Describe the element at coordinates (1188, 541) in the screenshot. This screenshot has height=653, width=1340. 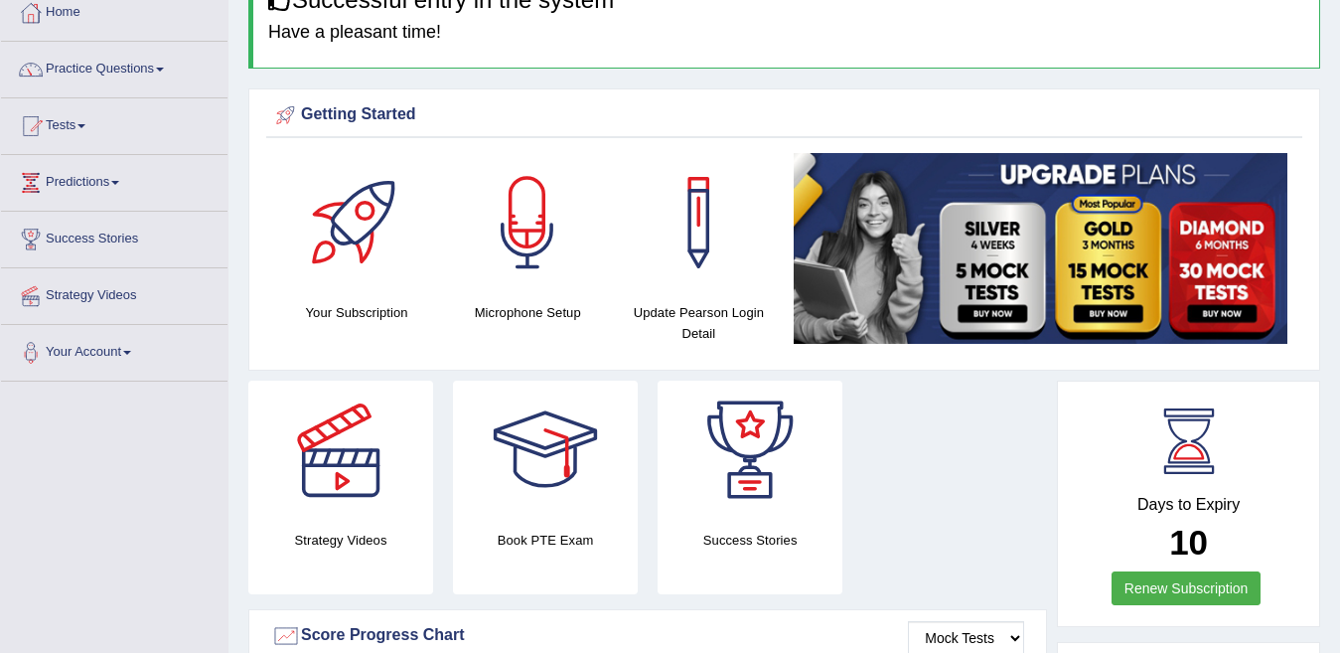
I see `b: 10` at that location.